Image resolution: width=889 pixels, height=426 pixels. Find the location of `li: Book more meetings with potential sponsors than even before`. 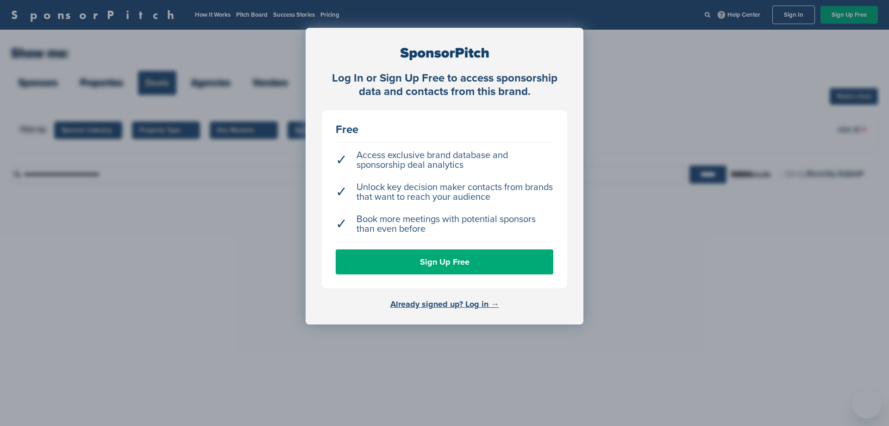

li: Book more meetings with potential sponsors than even before is located at coordinates (445, 224).